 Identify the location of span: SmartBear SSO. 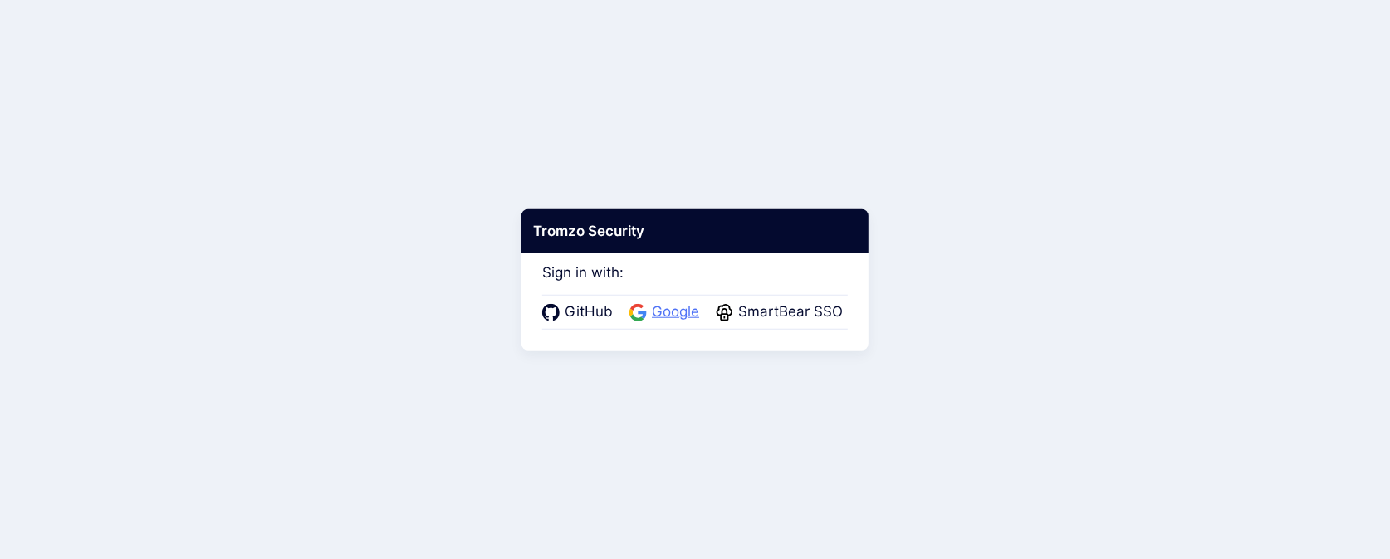
(790, 312).